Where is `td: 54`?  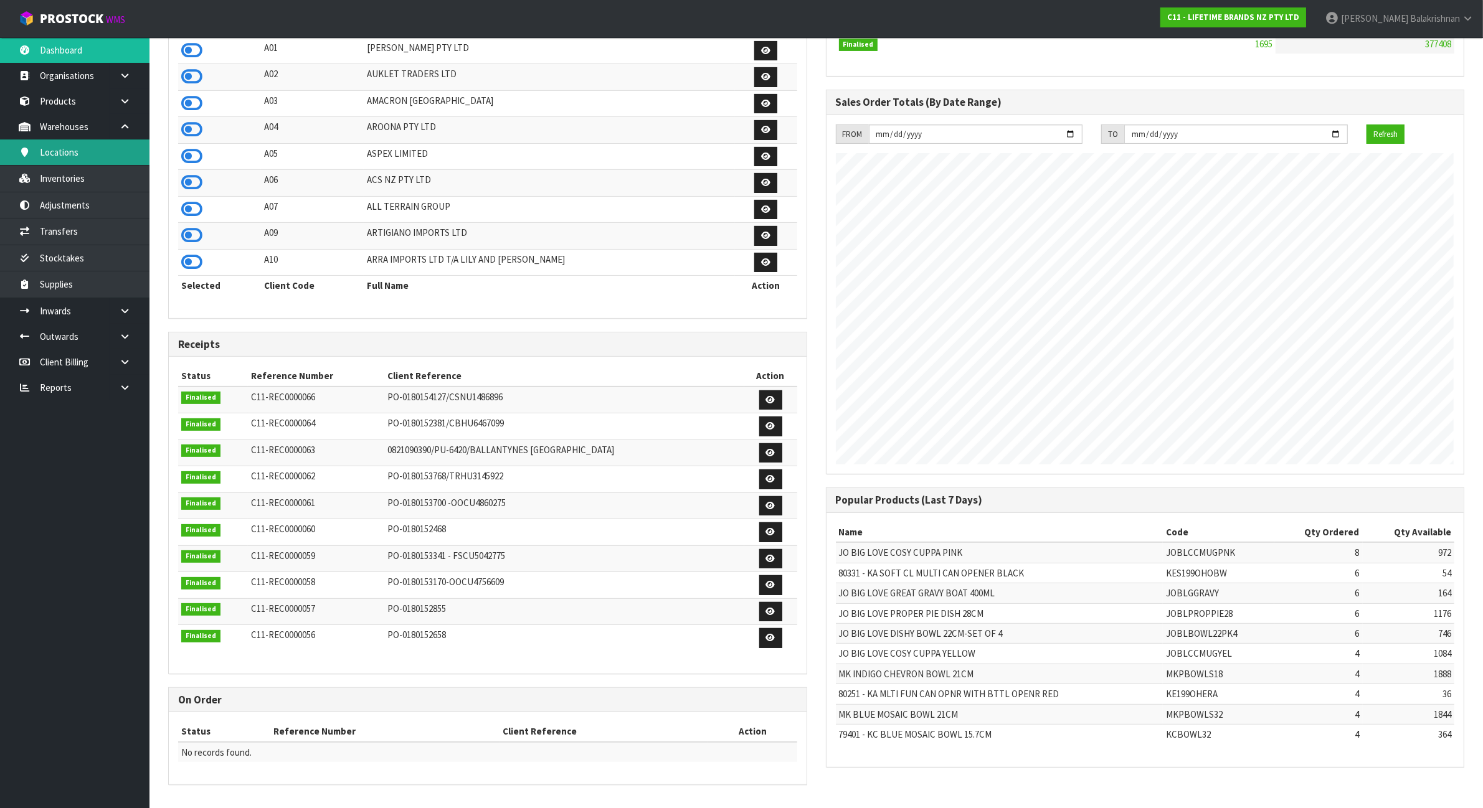
td: 54 is located at coordinates (1408, 573).